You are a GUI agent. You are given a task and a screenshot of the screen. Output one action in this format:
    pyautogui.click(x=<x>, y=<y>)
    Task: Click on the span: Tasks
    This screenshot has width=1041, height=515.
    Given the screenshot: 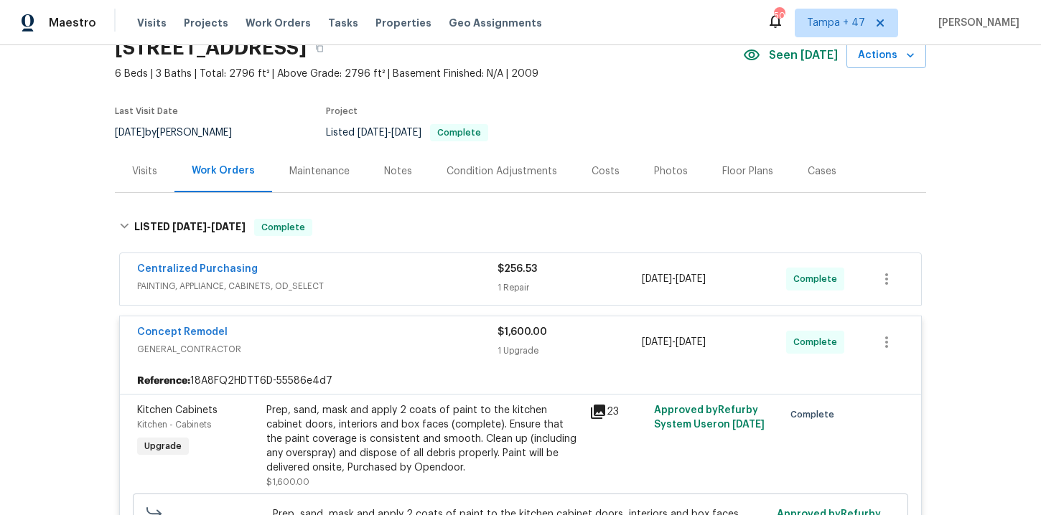 What is the action you would take?
    pyautogui.click(x=343, y=23)
    